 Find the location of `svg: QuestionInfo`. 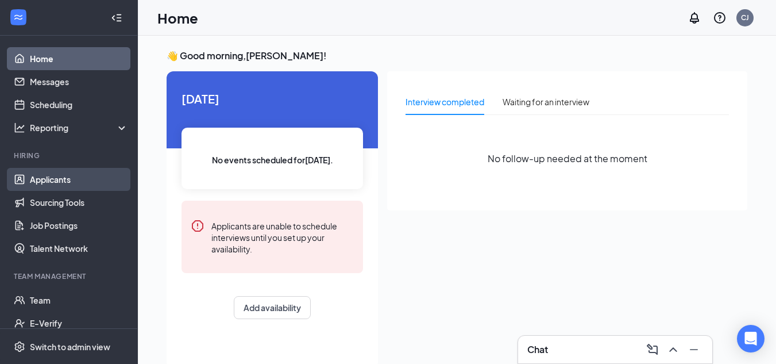

svg: QuestionInfo is located at coordinates (720, 18).